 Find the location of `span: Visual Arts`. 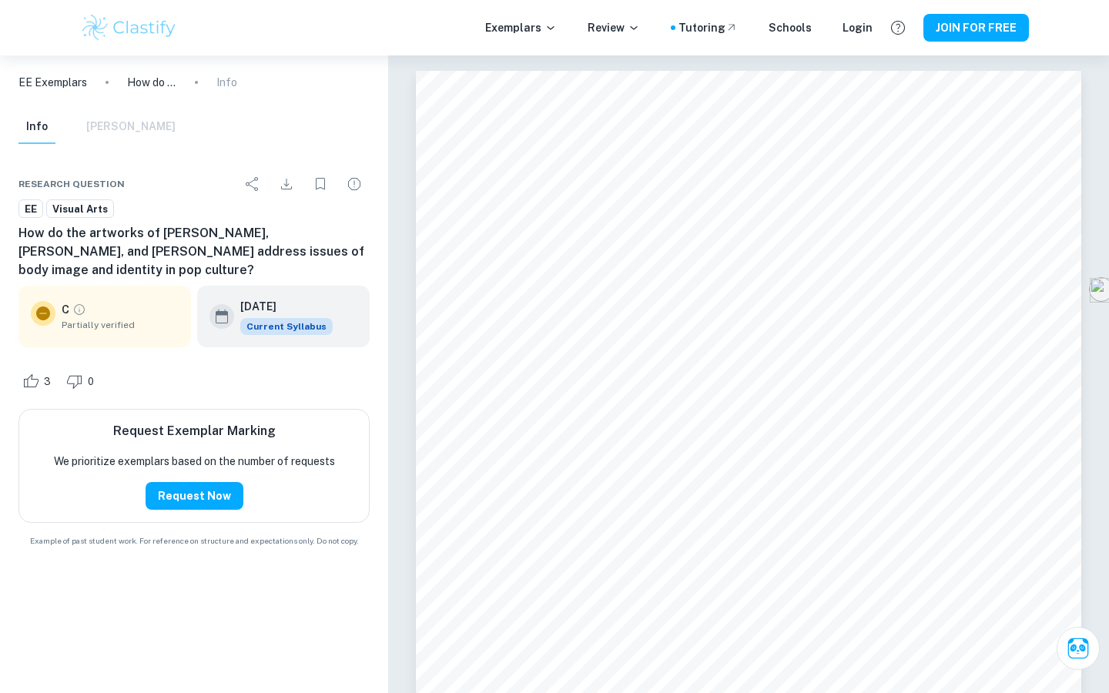

span: Visual Arts is located at coordinates (80, 210).